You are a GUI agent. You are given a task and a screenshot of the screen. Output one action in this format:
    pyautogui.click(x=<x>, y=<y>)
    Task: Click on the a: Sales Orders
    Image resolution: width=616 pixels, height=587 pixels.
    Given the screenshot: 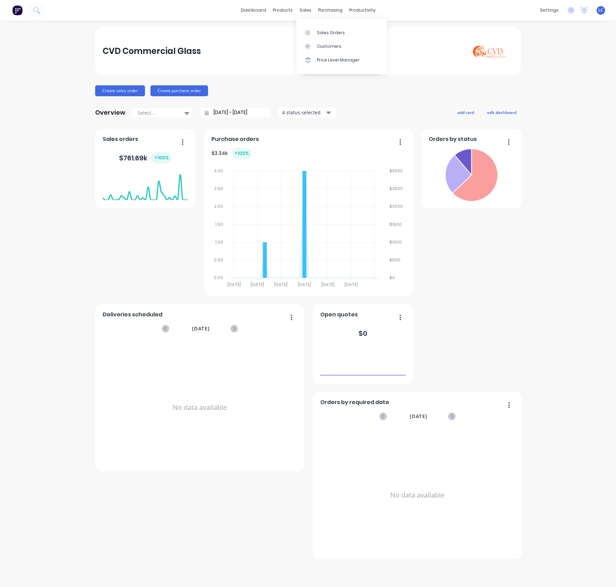 What is the action you would take?
    pyautogui.click(x=342, y=32)
    